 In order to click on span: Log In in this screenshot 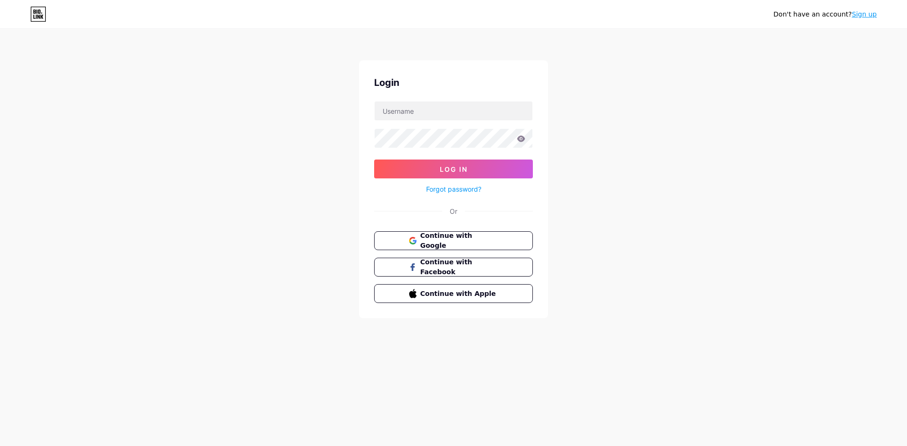, I will do `click(453, 169)`.